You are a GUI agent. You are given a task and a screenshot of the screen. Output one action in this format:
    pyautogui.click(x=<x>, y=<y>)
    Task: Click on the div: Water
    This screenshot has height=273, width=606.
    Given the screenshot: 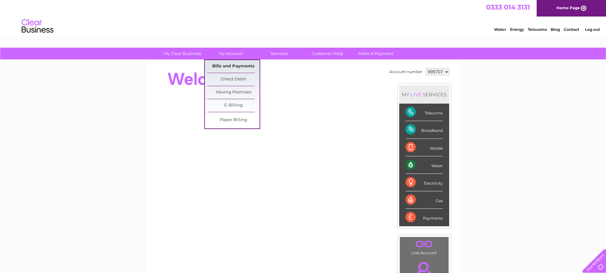 What is the action you would take?
    pyautogui.click(x=424, y=165)
    